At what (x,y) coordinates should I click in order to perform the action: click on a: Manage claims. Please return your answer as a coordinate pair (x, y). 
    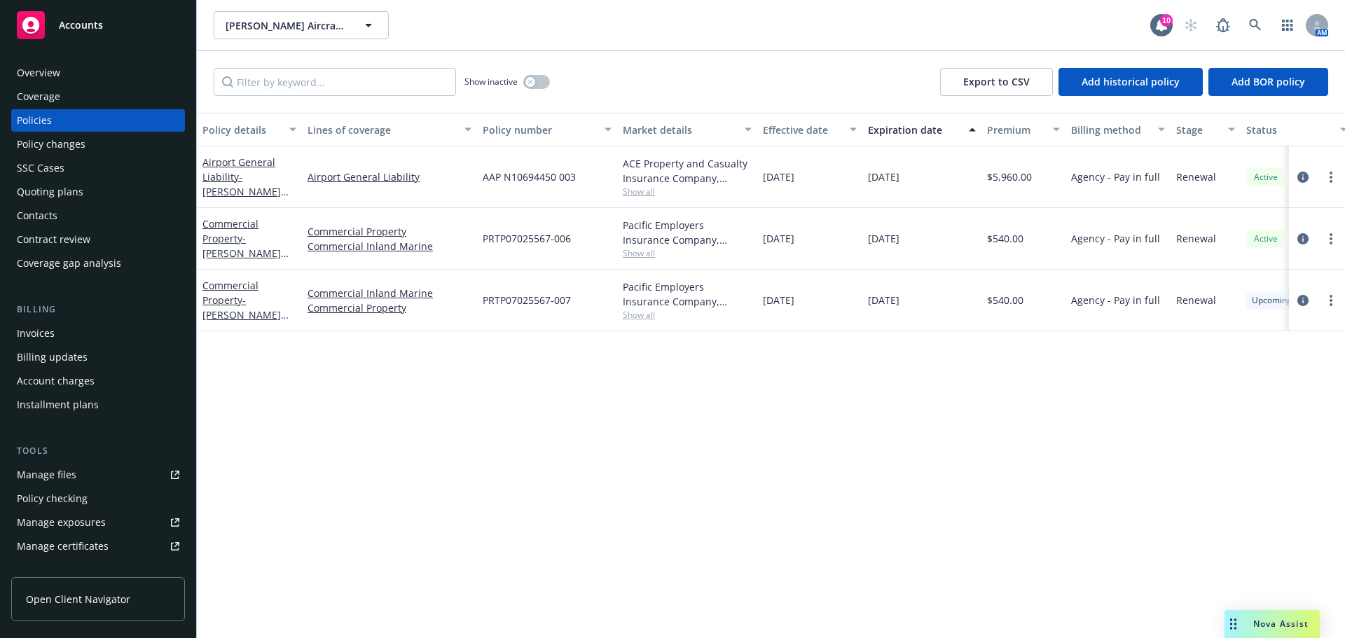
    Looking at the image, I should click on (98, 570).